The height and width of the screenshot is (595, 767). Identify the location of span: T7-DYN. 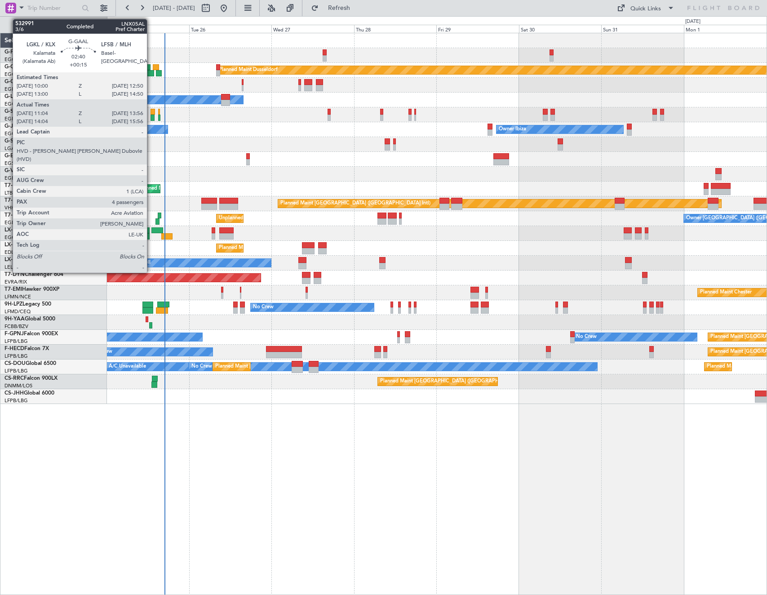
(14, 275).